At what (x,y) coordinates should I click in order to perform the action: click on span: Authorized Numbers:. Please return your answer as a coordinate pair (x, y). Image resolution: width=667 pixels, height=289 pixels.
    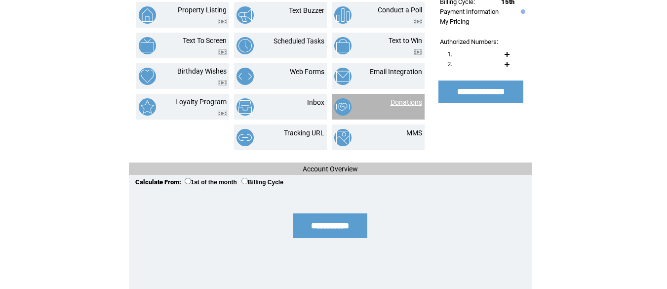
    Looking at the image, I should click on (469, 41).